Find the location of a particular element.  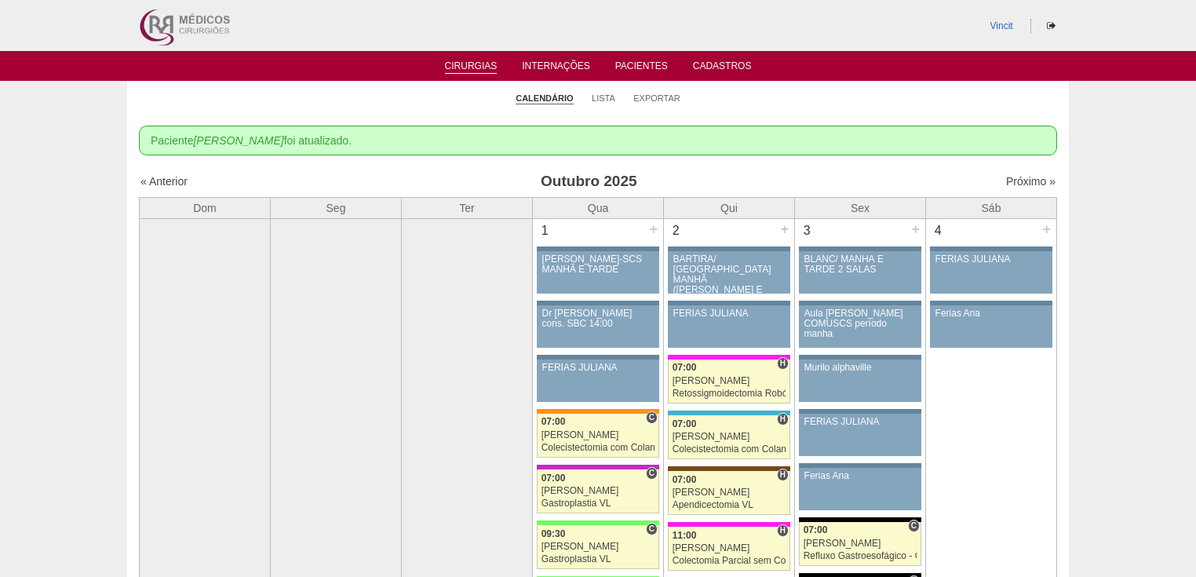

div: Murilo alphaville is located at coordinates (860, 367).